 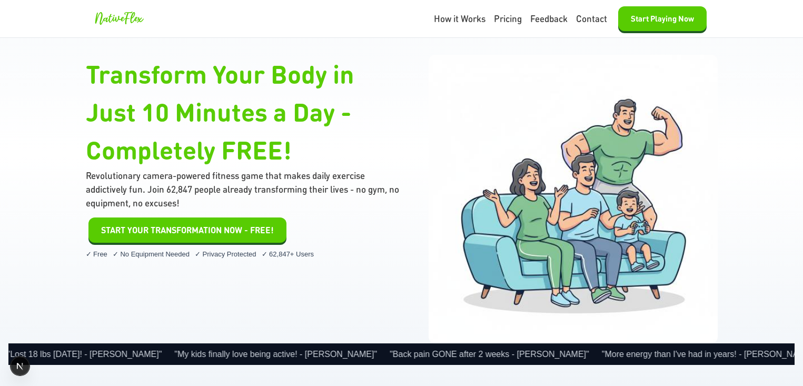 I want to click on a: How it Works, so click(x=460, y=19).